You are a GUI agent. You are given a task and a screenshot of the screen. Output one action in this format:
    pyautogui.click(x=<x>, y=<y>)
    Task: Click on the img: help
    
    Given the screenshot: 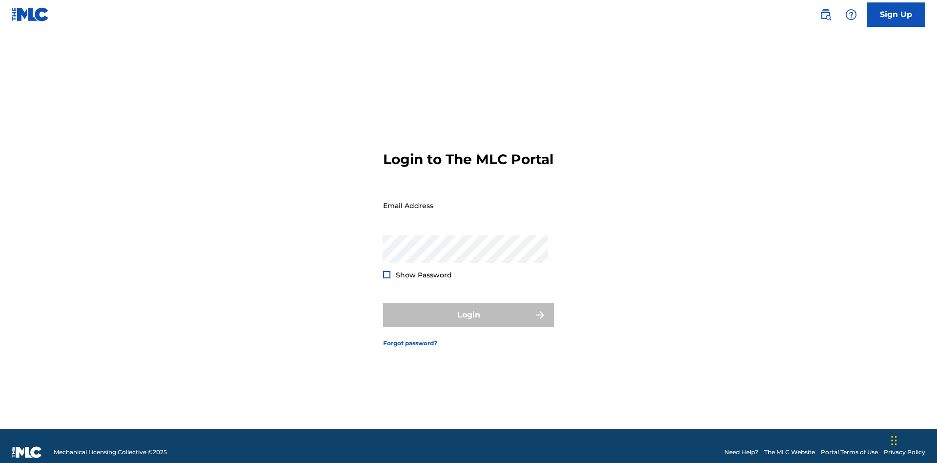 What is the action you would take?
    pyautogui.click(x=851, y=15)
    